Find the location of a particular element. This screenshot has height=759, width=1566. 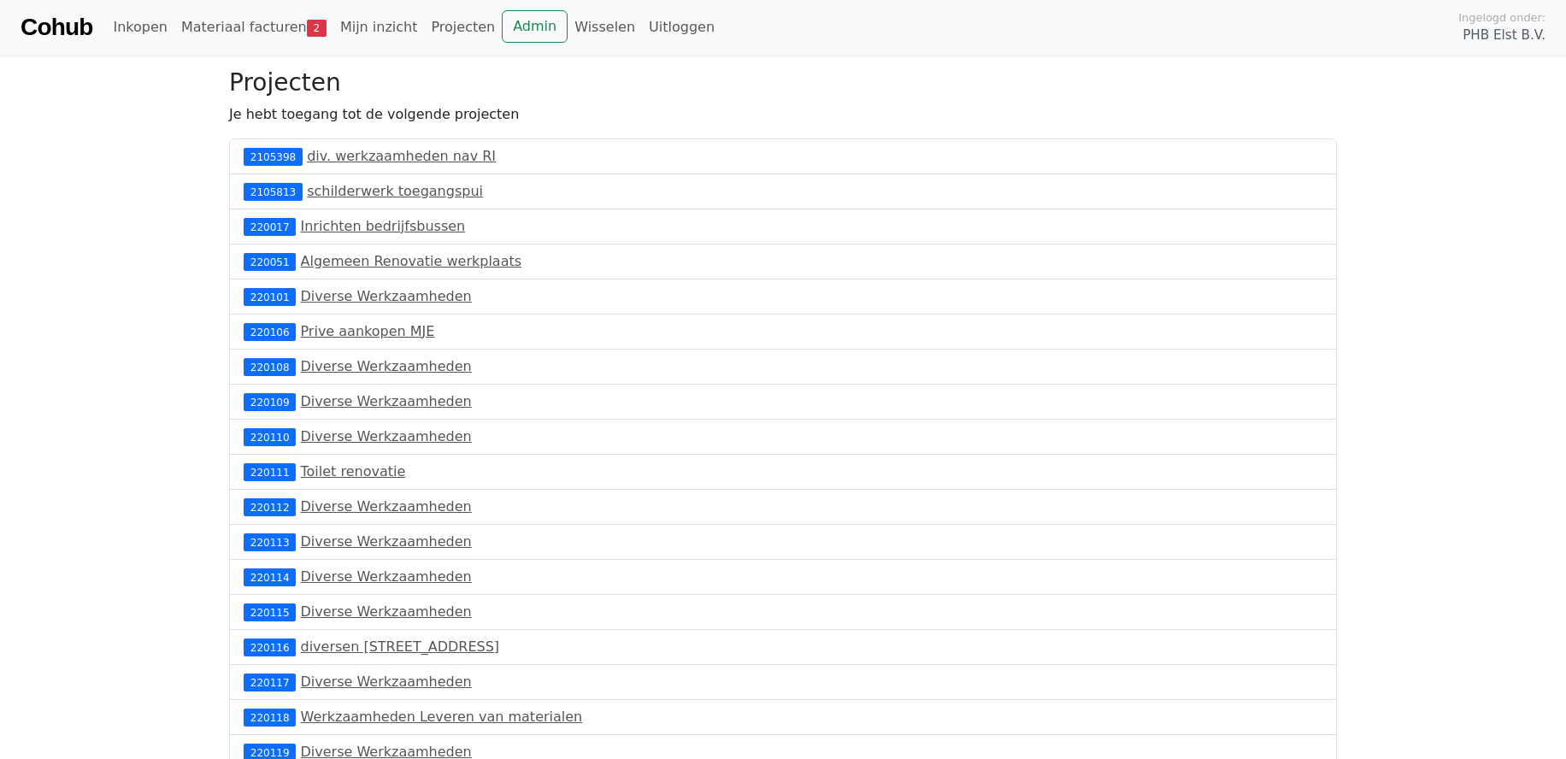

div: 220051 is located at coordinates (269, 262).